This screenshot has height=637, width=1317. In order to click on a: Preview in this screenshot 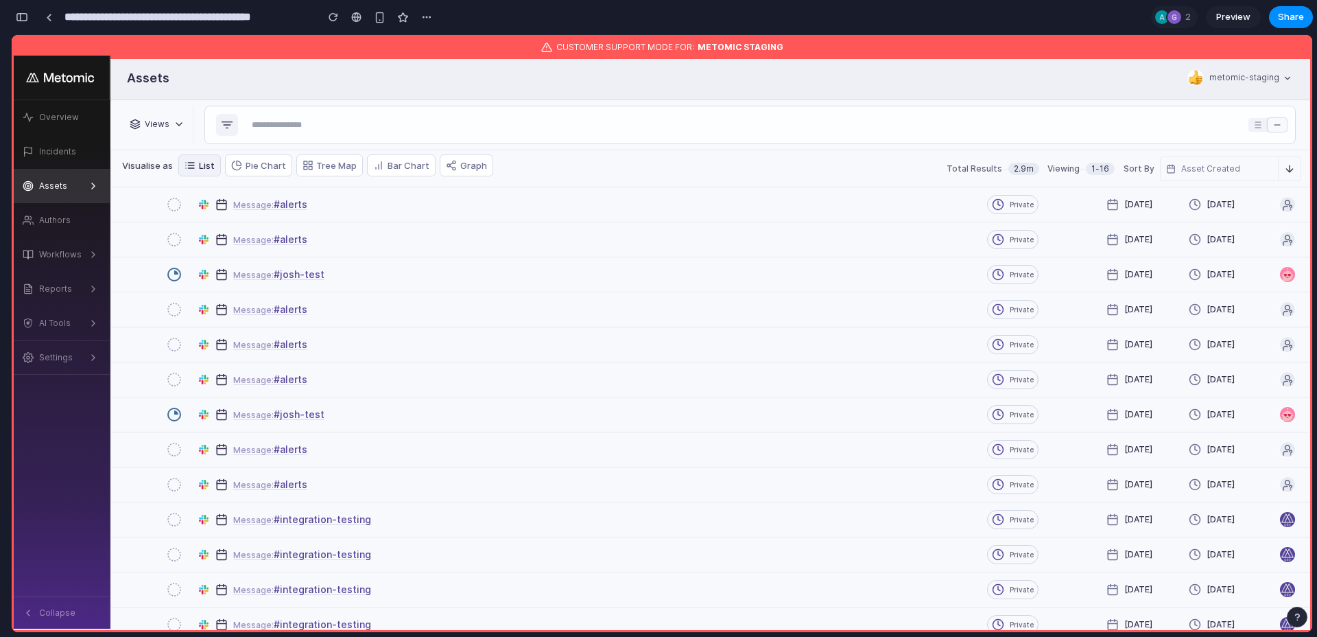, I will do `click(1234, 17)`.